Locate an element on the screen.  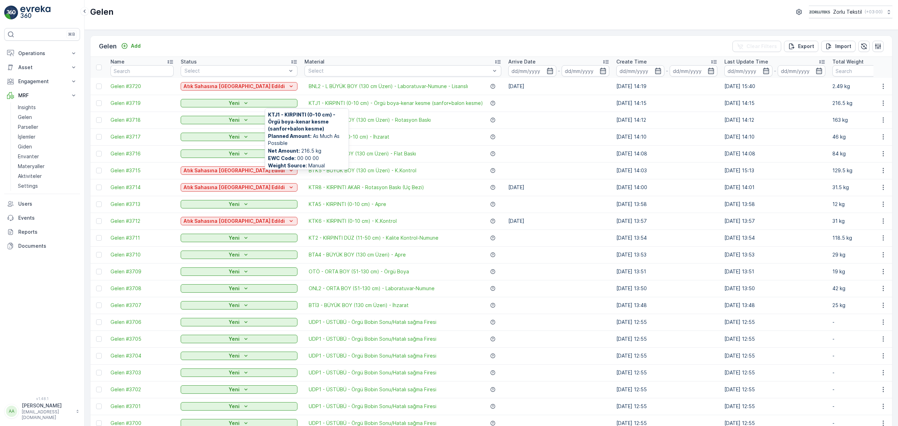
a: Gelen #3706 is located at coordinates (142, 322).